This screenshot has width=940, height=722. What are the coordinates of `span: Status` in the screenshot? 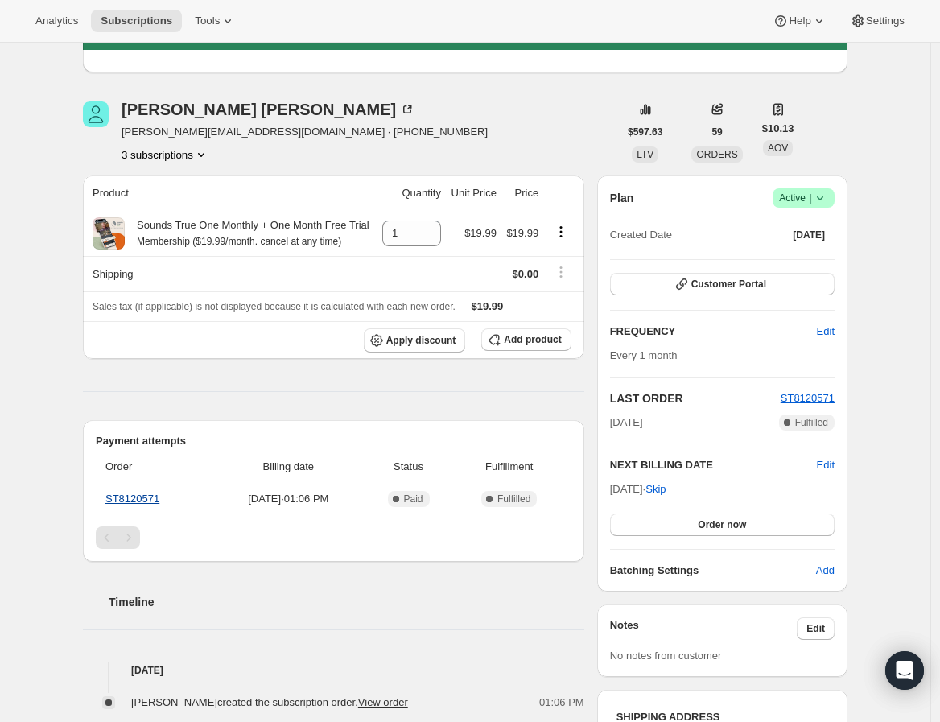 It's located at (408, 467).